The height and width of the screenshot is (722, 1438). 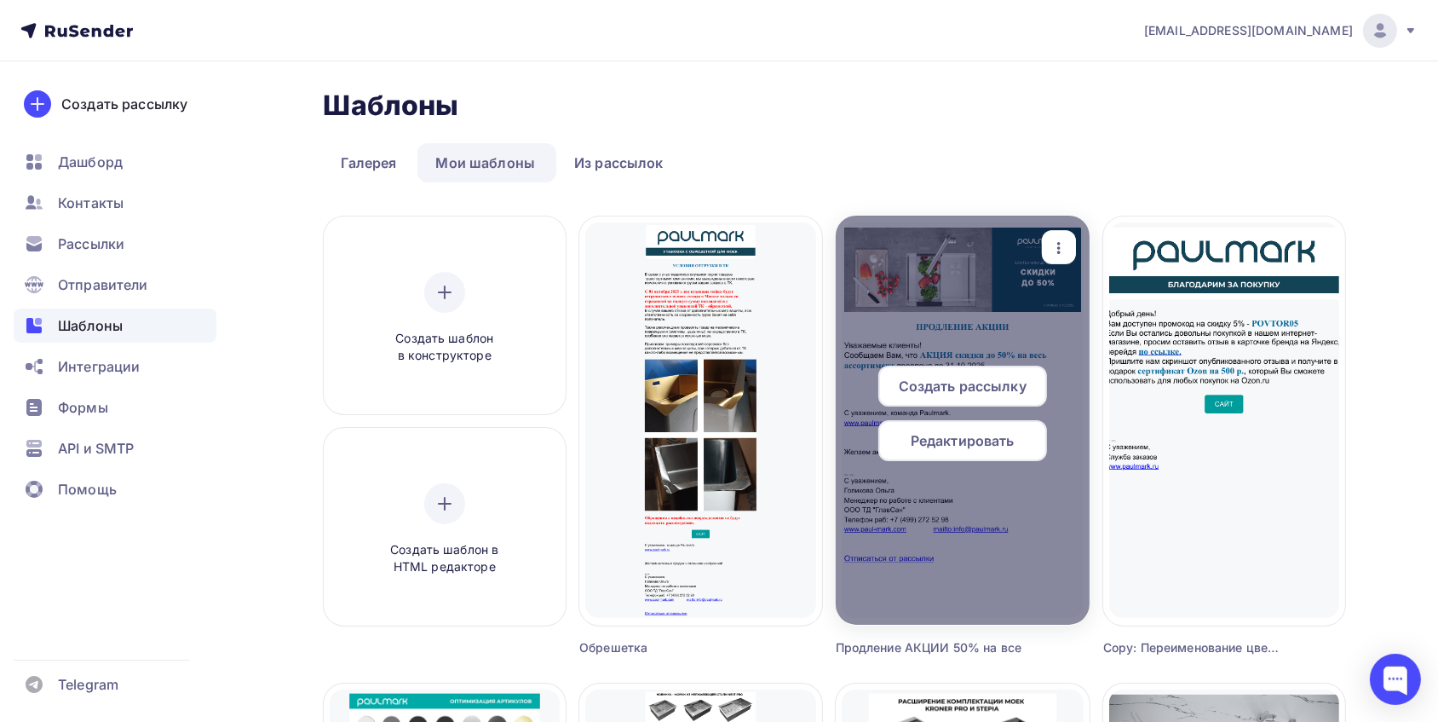 What do you see at coordinates (115, 407) in the screenshot?
I see `a: Формы` at bounding box center [115, 407].